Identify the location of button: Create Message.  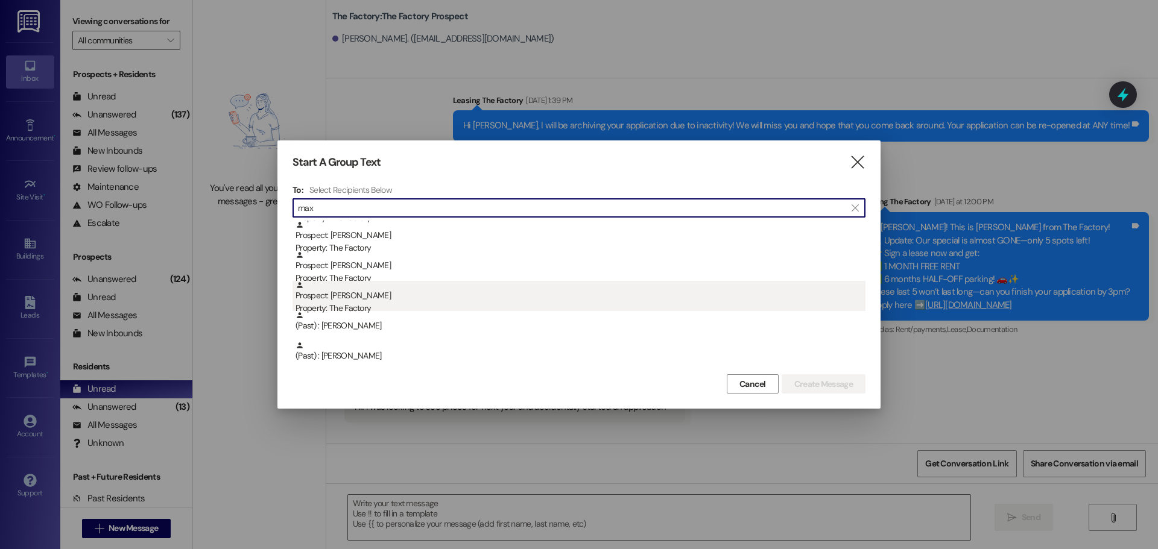
(823, 384).